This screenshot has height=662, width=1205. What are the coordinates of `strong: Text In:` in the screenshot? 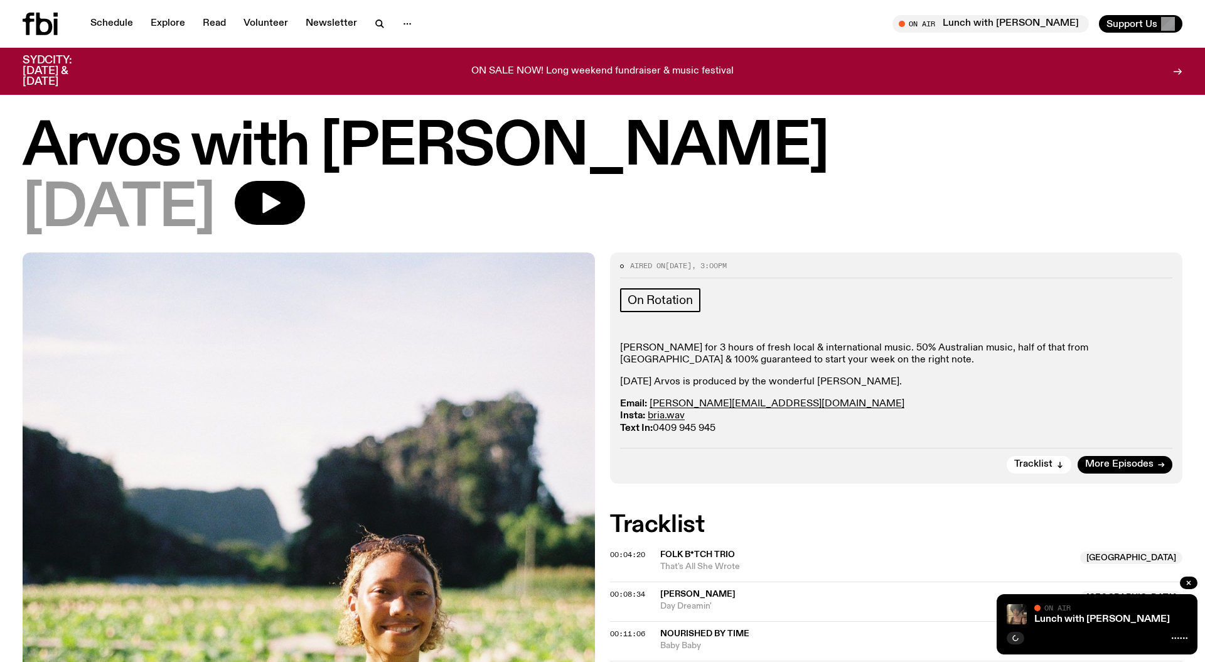 It's located at (637, 428).